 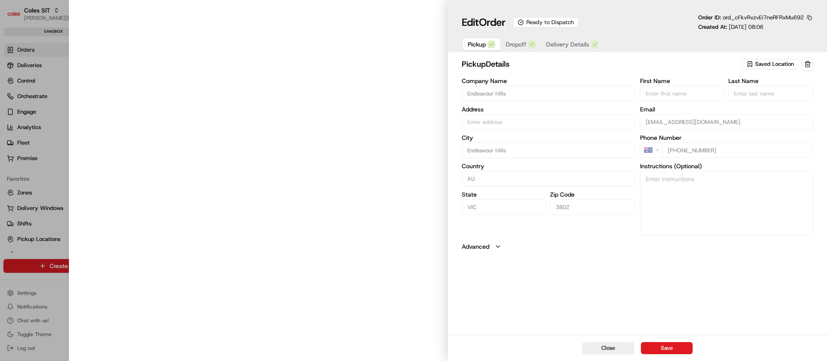 I want to click on label: First Name, so click(x=682, y=81).